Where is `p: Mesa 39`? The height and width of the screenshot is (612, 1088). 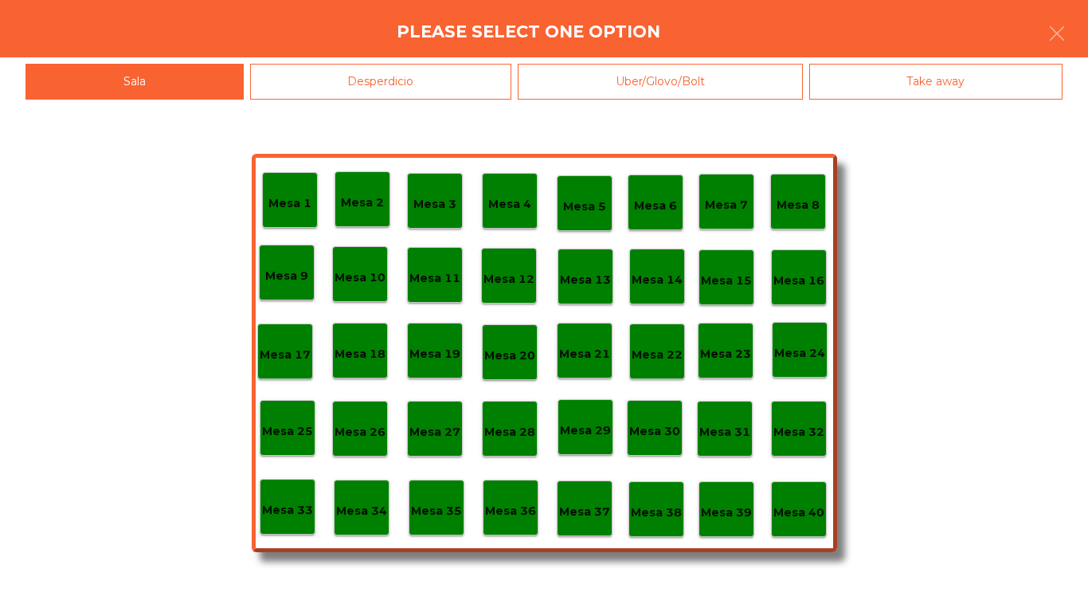 p: Mesa 39 is located at coordinates (727, 512).